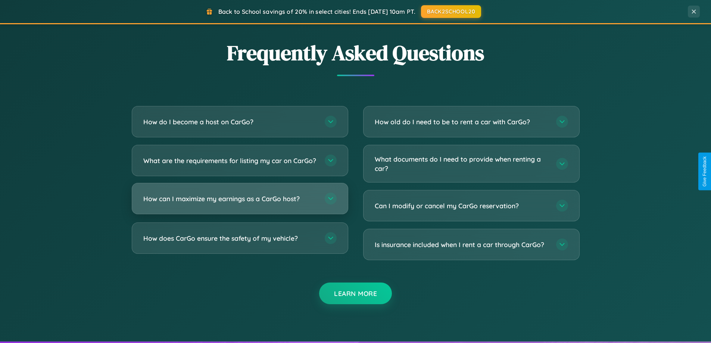 This screenshot has height=343, width=711. What do you see at coordinates (462, 245) in the screenshot?
I see `h3: Is insurance included when I rent a car through CarGo?` at bounding box center [462, 245].